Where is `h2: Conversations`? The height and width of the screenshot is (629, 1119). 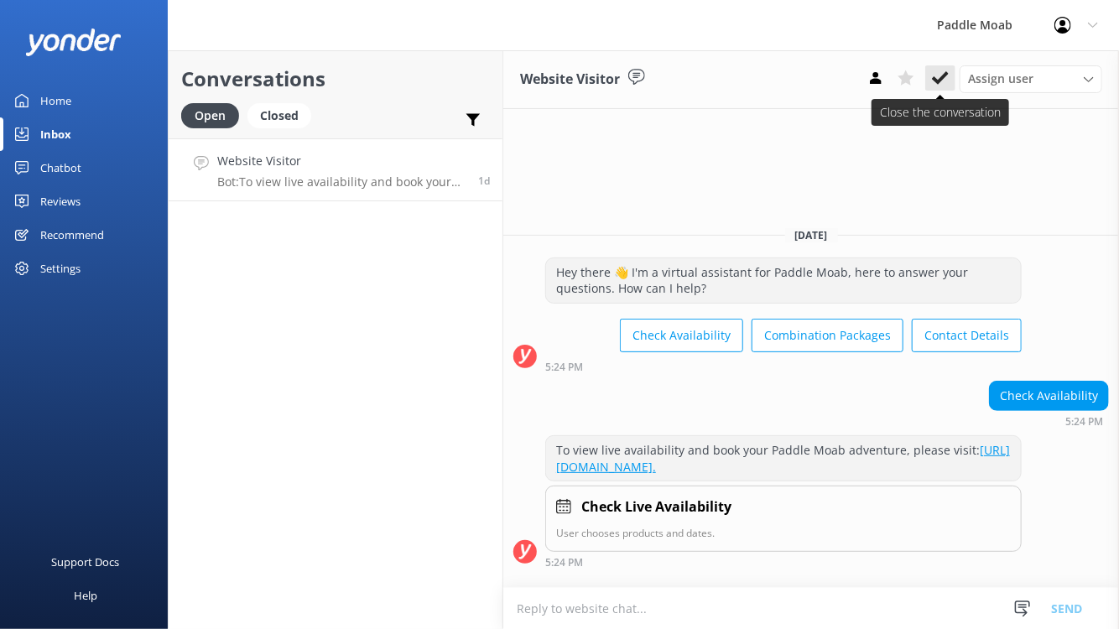
h2: Conversations is located at coordinates (336, 79).